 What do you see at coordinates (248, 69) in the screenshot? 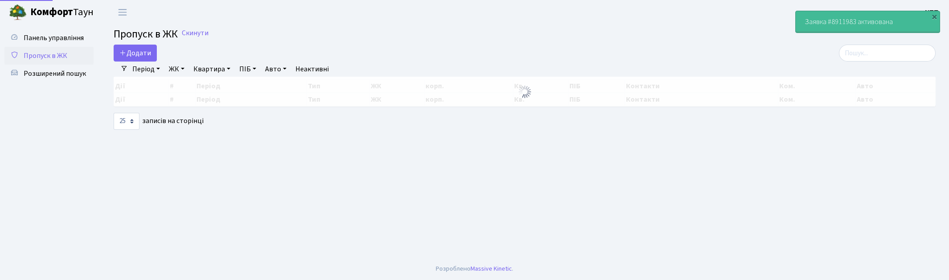
I see `a: ПІБ` at bounding box center [248, 69].